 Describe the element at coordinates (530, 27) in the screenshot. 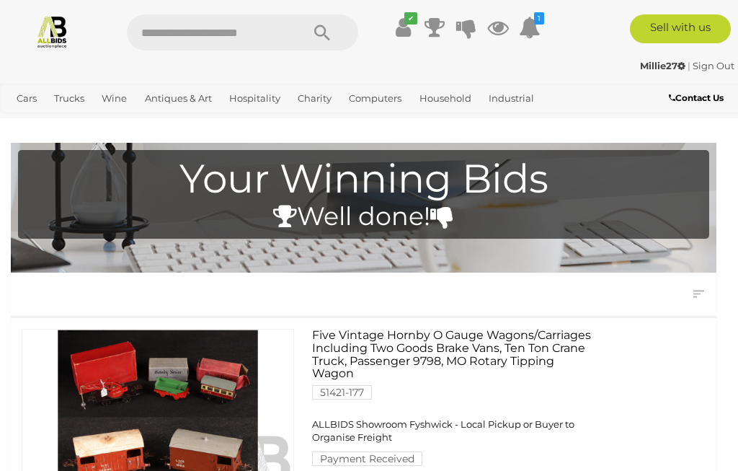

I see `a: 1` at that location.